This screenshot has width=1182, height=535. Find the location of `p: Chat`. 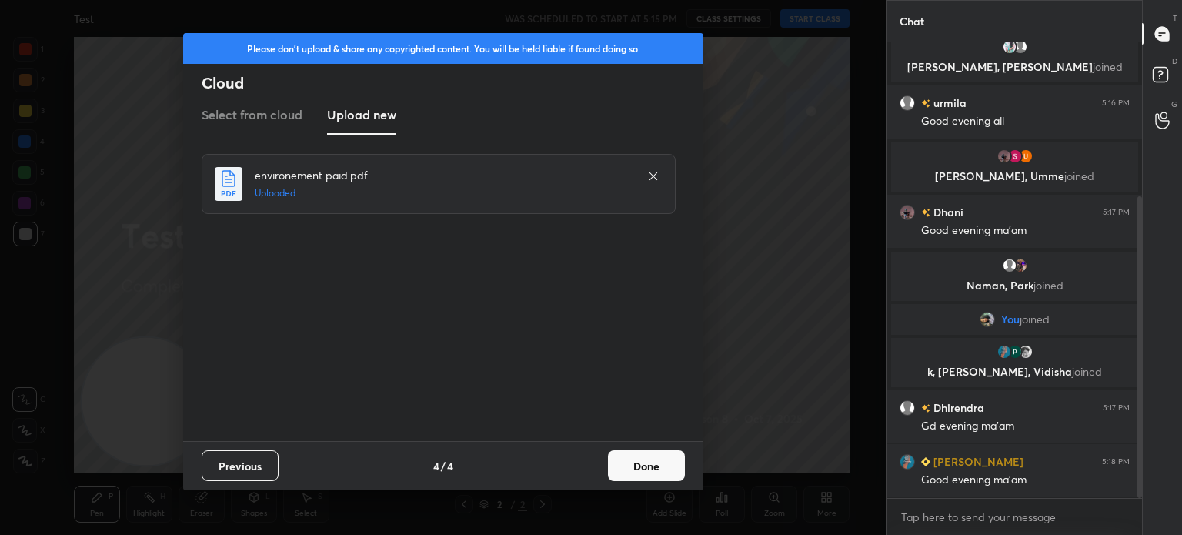

p: Chat is located at coordinates (912, 21).